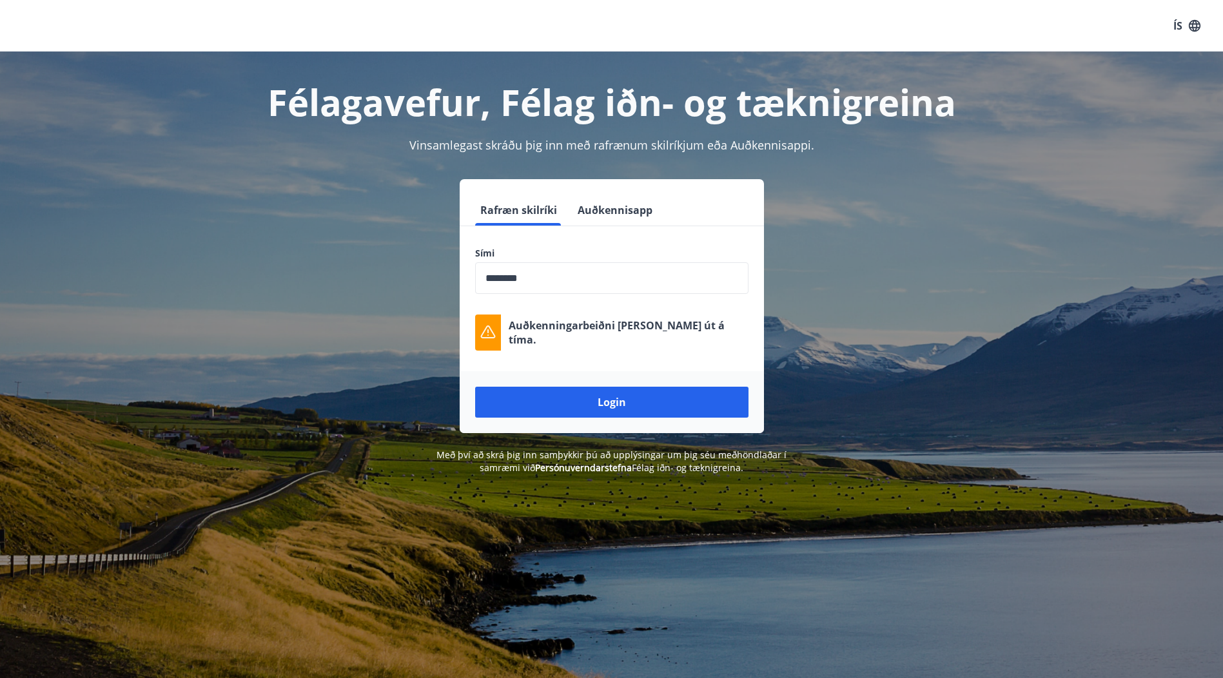 The width and height of the screenshot is (1223, 678). What do you see at coordinates (612, 253) in the screenshot?
I see `label: Sími` at bounding box center [612, 253].